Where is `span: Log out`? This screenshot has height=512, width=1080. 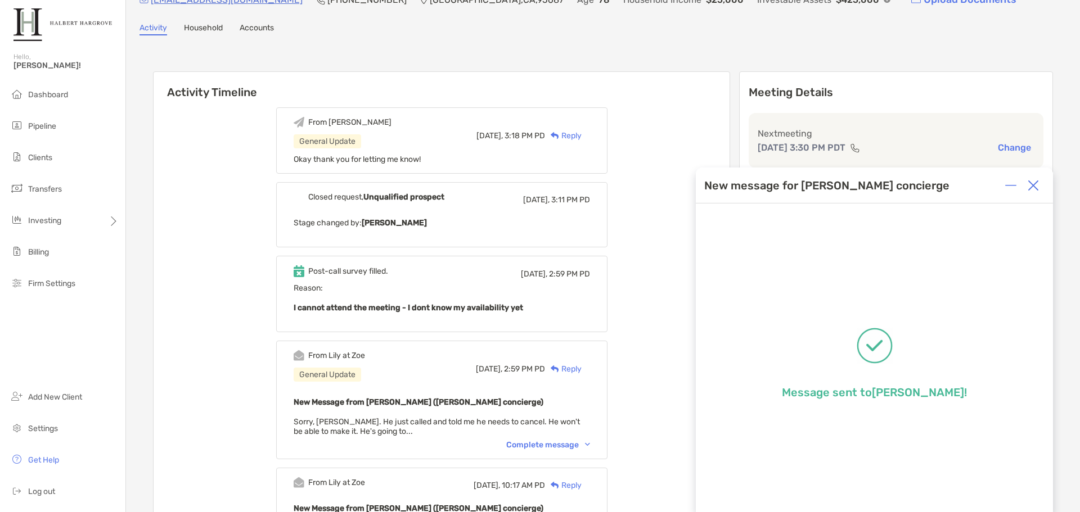
span: Log out is located at coordinates (42, 491).